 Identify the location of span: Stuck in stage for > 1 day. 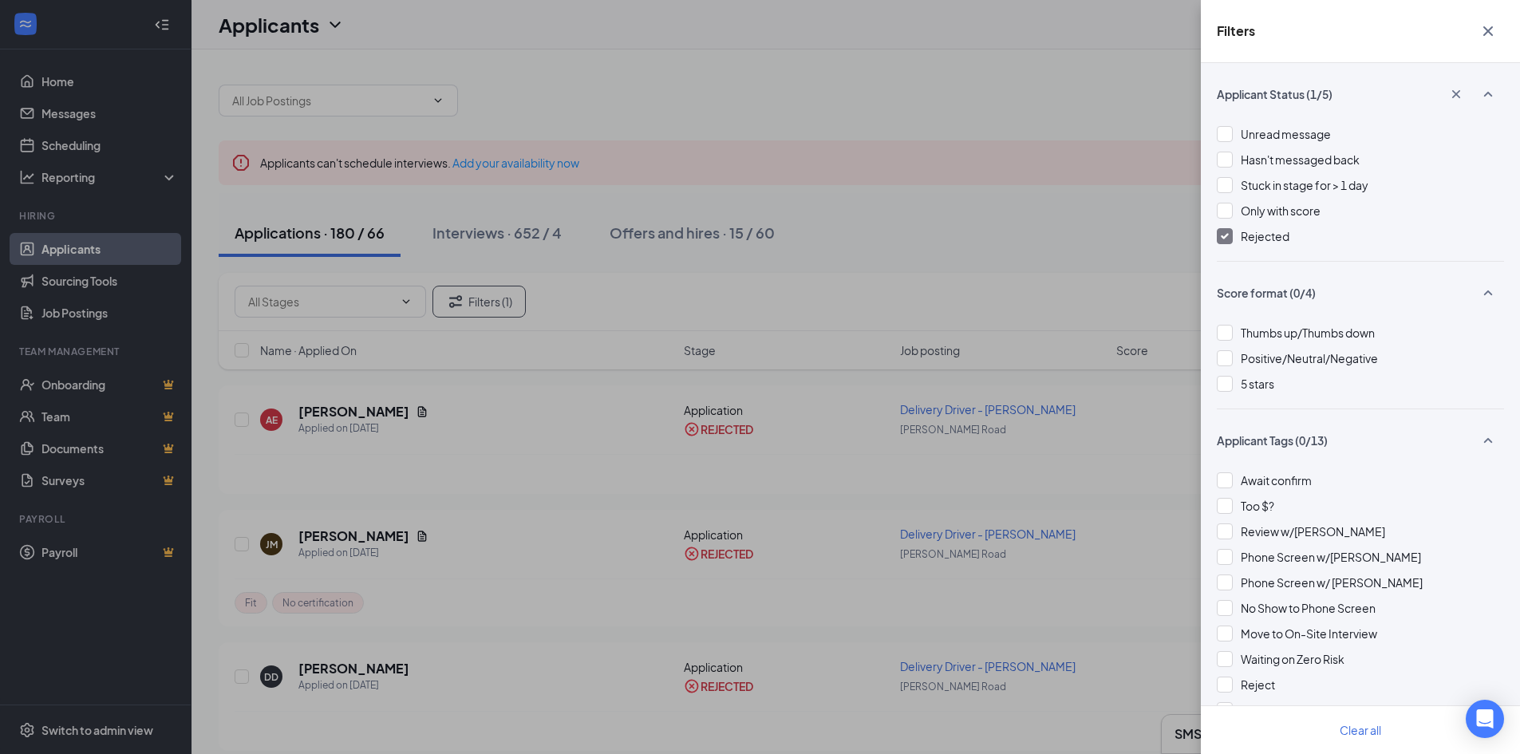
(1304, 185).